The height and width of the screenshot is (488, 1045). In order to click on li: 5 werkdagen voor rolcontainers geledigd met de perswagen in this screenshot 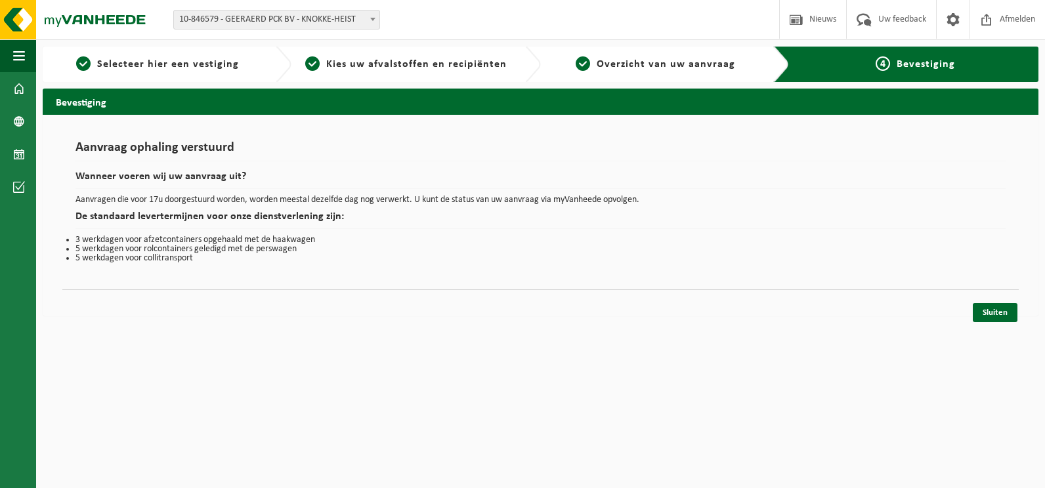, I will do `click(540, 249)`.